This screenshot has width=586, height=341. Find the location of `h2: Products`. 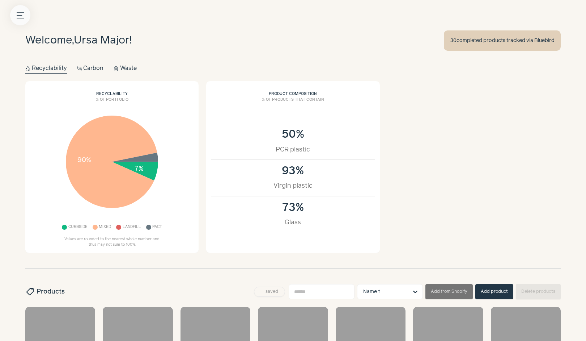

h2: Products is located at coordinates (45, 291).